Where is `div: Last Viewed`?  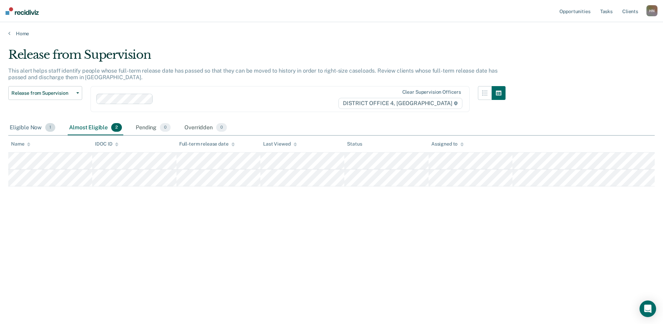 div: Last Viewed is located at coordinates (280, 144).